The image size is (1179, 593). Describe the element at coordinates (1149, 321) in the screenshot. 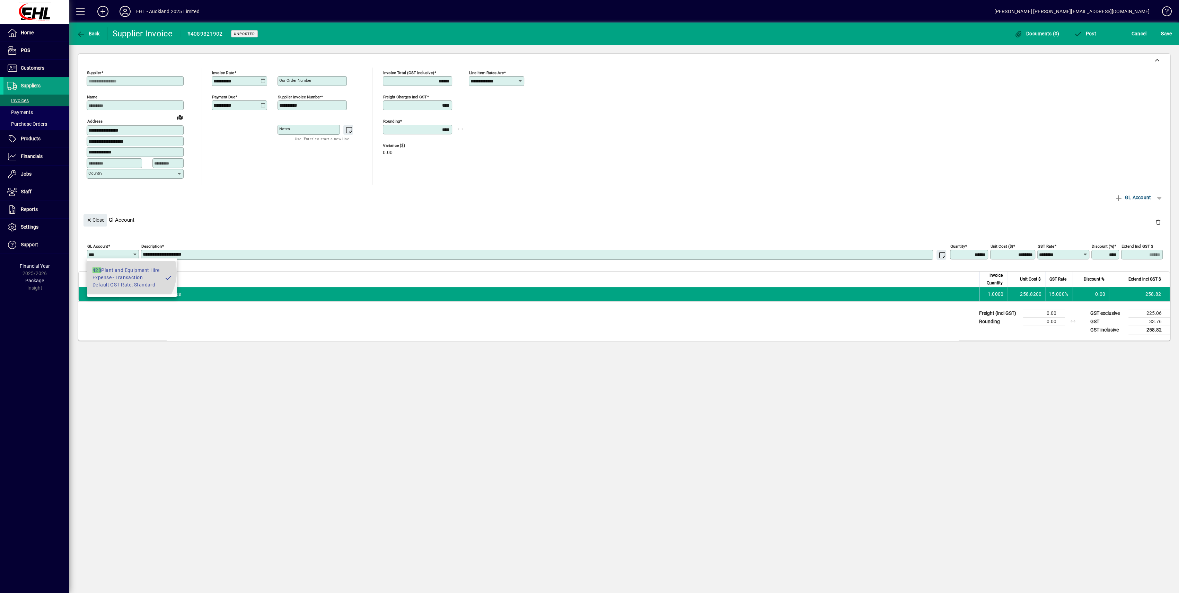

I see `td: 33.76` at that location.